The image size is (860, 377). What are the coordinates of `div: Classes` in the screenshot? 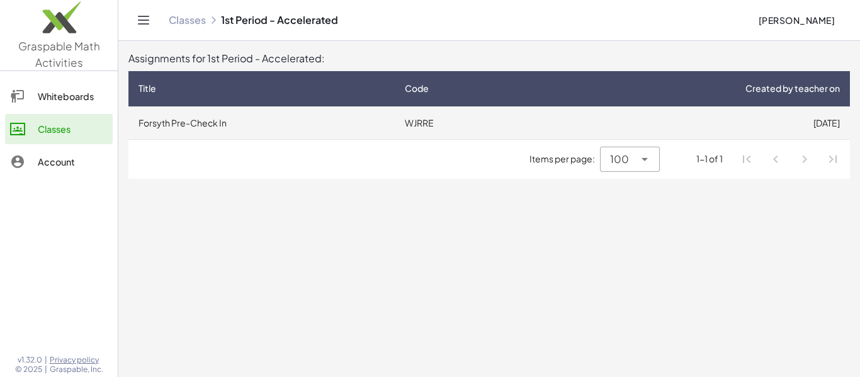 It's located at (72, 129).